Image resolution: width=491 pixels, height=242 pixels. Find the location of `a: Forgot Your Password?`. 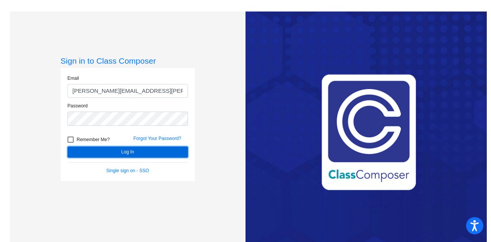

a: Forgot Your Password? is located at coordinates (157, 139).